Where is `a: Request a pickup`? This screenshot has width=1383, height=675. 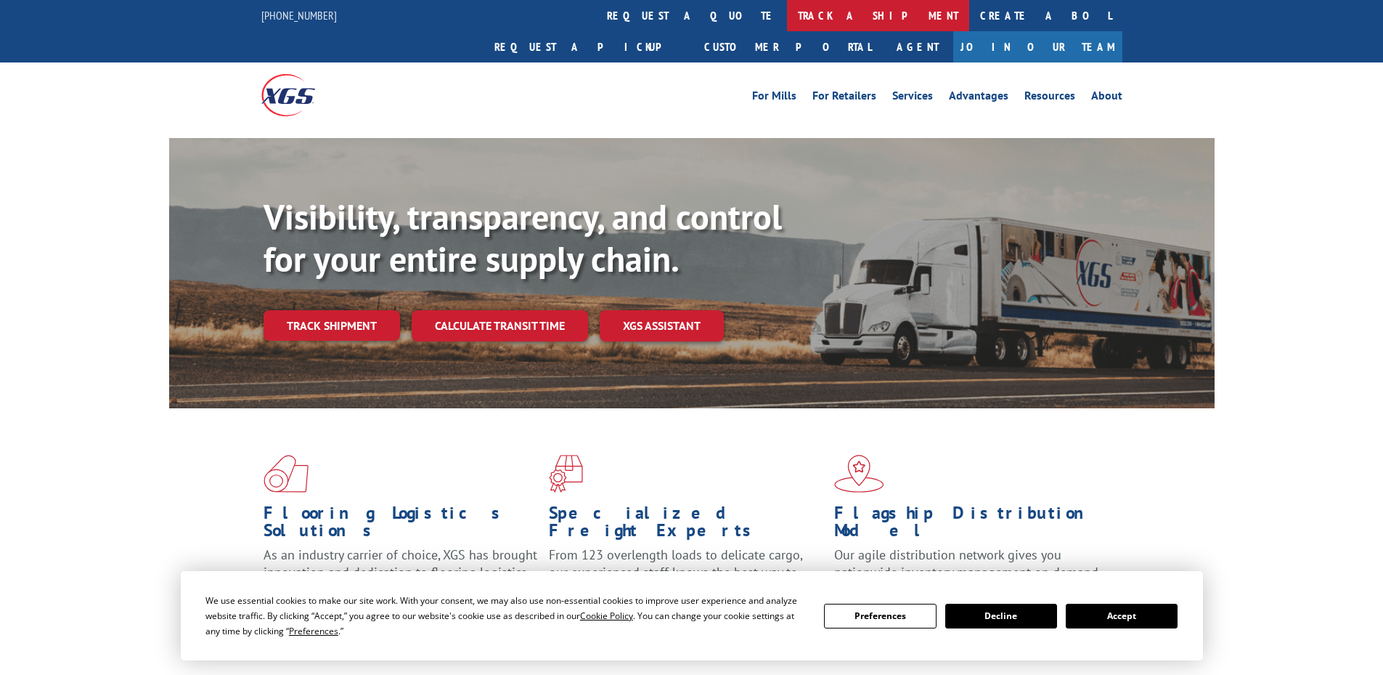
a: Request a pickup is located at coordinates (588, 46).